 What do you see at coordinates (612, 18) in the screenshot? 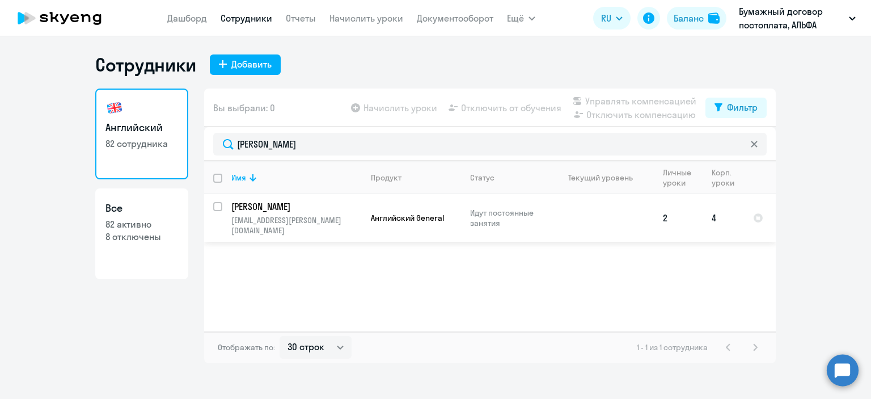
I see `button: RU` at bounding box center [612, 18].